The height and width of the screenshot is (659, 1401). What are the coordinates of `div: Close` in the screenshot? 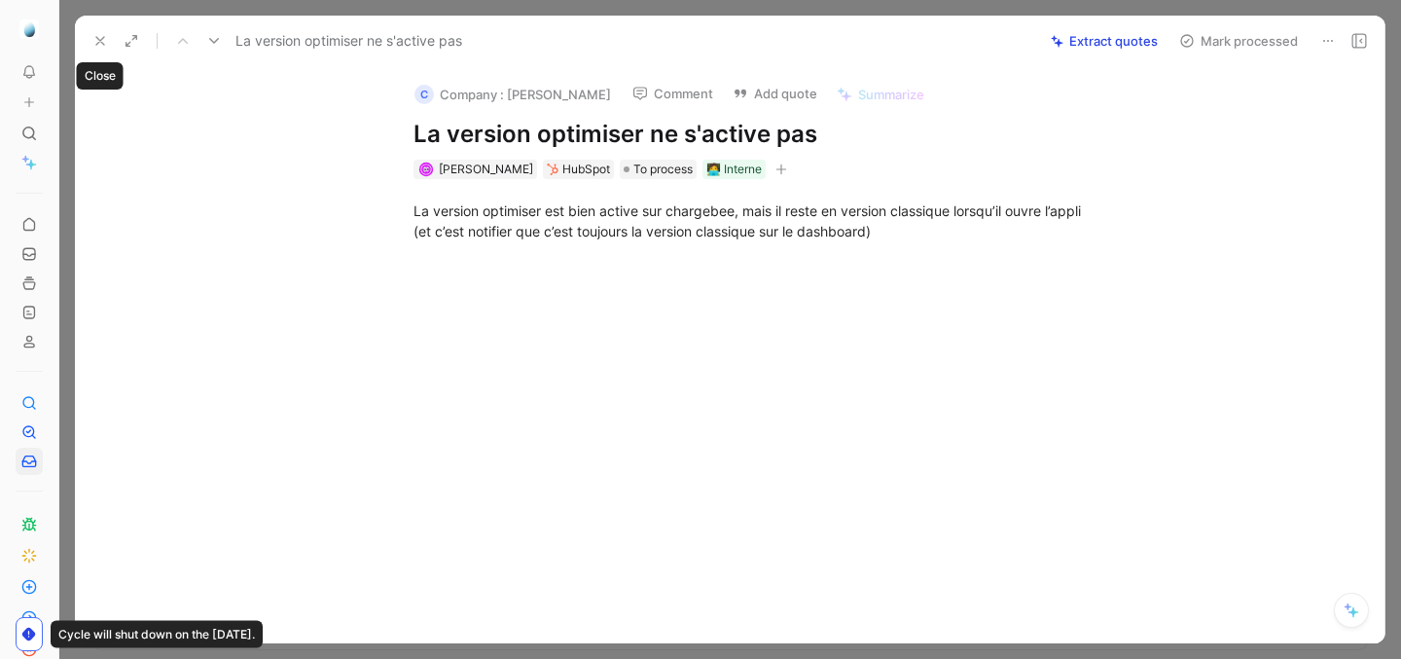 It's located at (100, 76).